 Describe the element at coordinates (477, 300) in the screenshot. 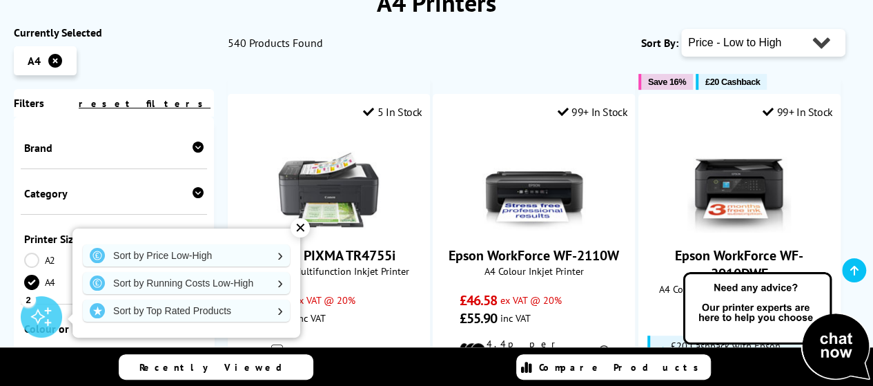

I see `span: £46.58` at that location.